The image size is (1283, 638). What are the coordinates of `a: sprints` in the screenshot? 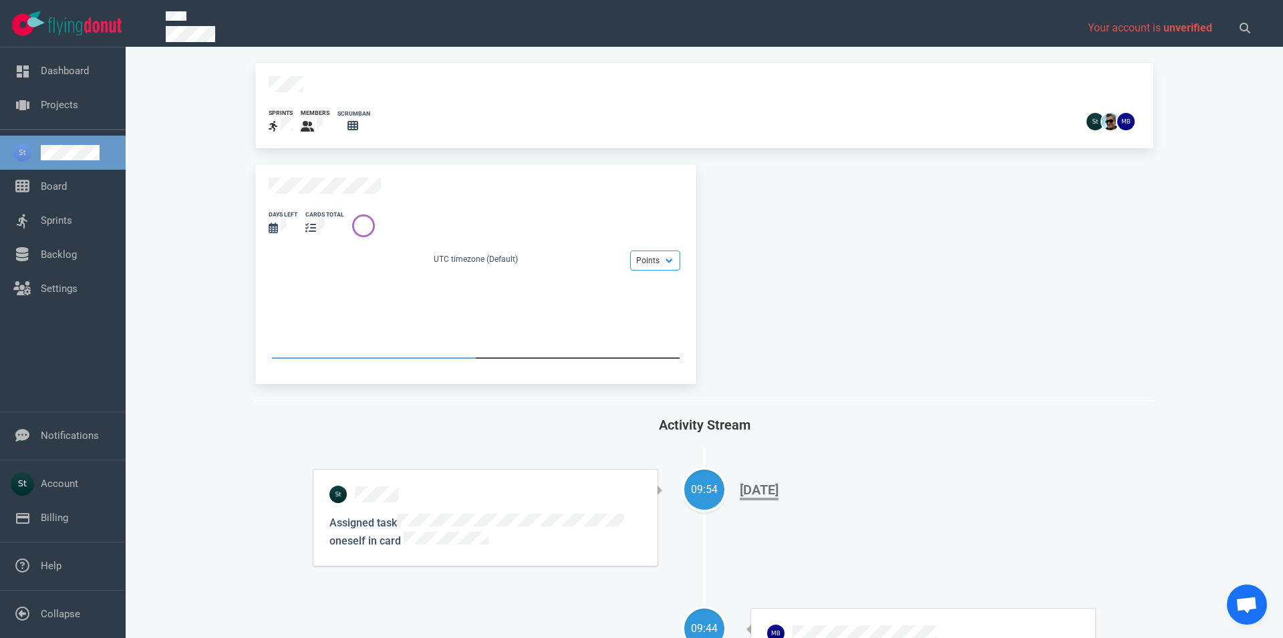 It's located at (281, 122).